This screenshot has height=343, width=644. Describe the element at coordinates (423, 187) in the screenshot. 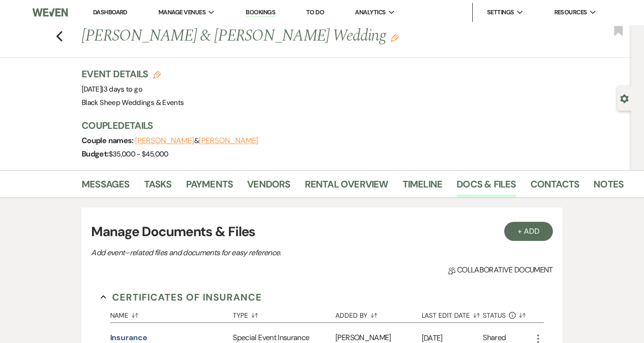

I see `a: Timeline` at that location.